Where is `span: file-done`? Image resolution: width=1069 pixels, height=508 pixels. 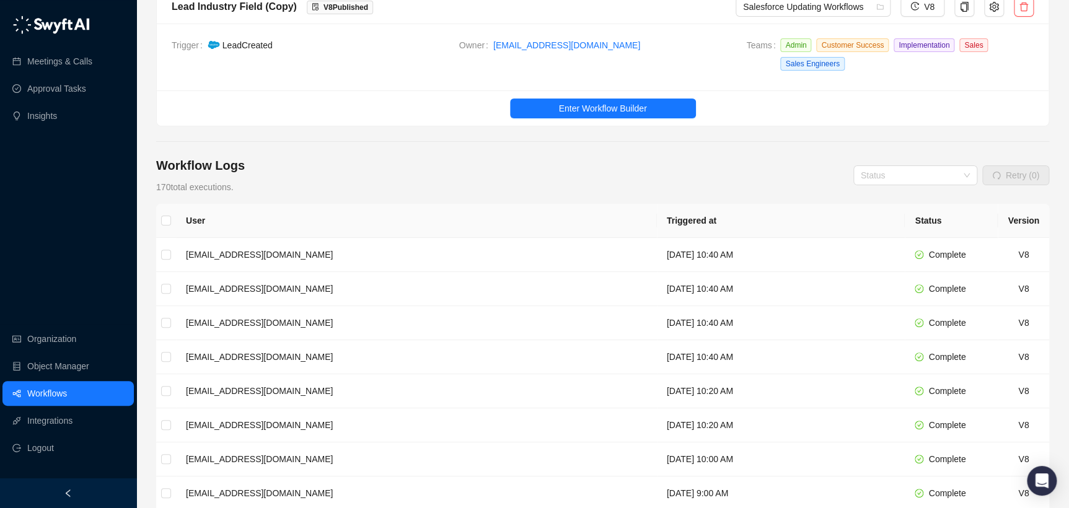
span: file-done is located at coordinates (315, 7).